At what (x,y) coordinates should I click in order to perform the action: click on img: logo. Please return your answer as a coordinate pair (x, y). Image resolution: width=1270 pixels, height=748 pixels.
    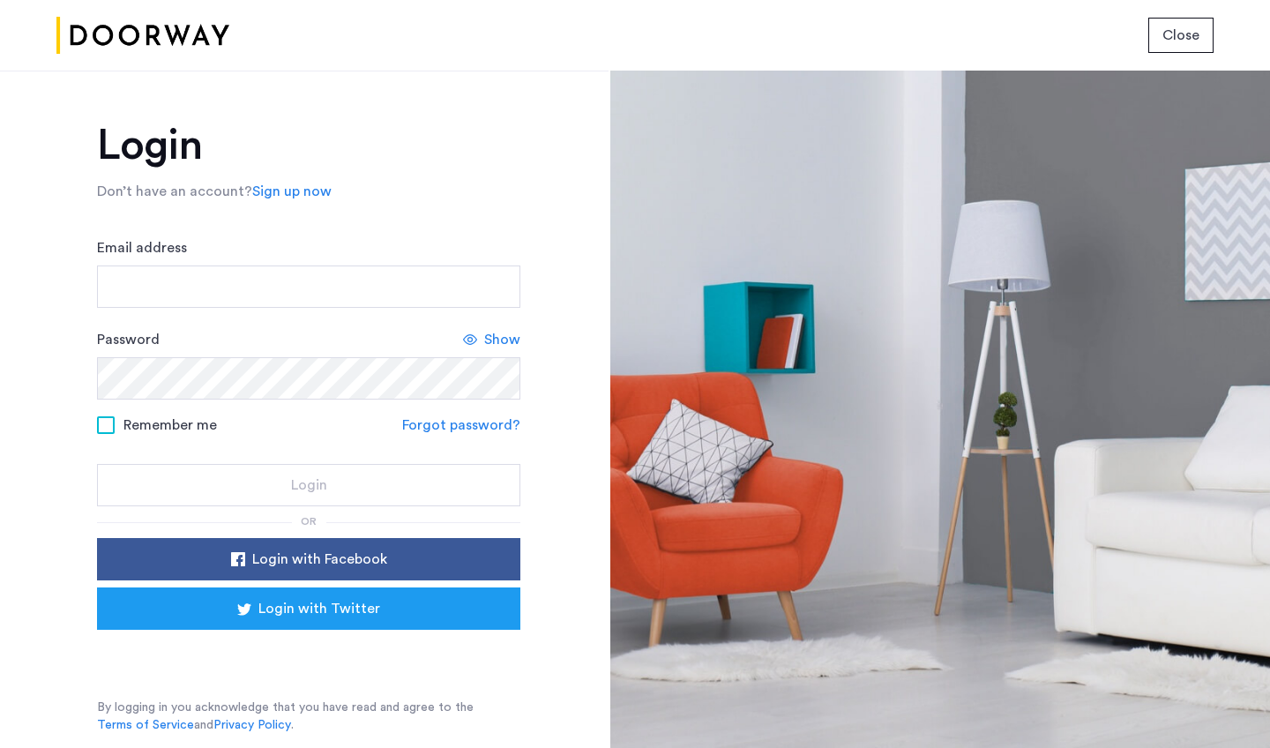
    Looking at the image, I should click on (143, 35).